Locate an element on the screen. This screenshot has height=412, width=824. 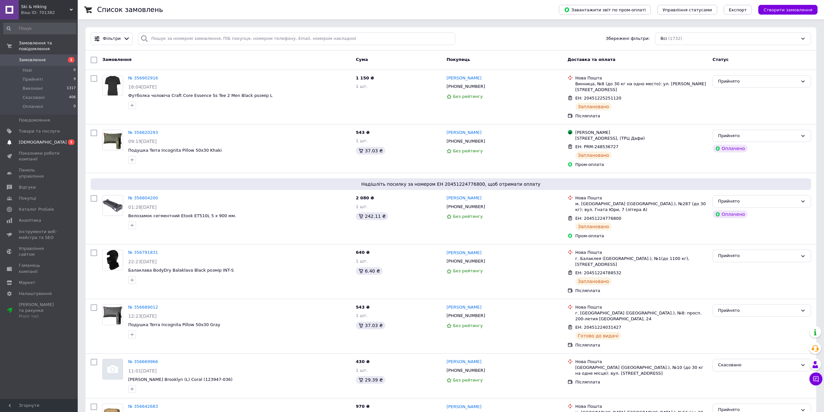
a: Велозамок сегментний Etook ET510L 5 х 900 мм. is located at coordinates (182, 215).